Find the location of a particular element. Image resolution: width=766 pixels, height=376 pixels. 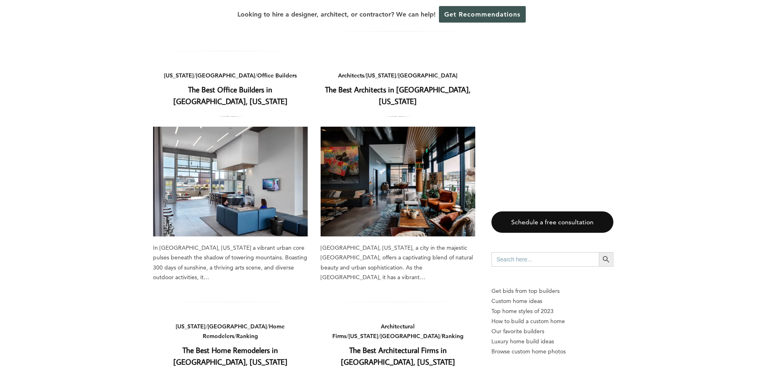

a: Browse custom home photos is located at coordinates (552, 352).